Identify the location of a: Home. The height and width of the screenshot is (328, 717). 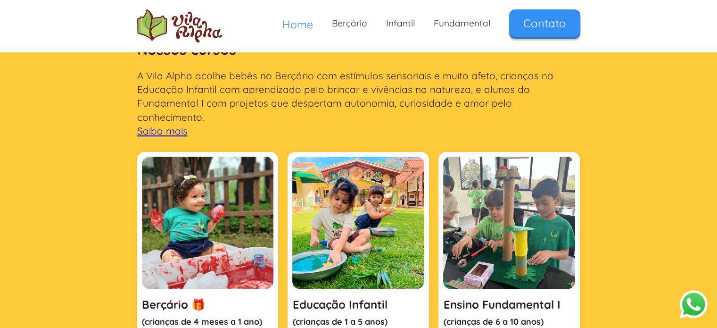
(298, 24).